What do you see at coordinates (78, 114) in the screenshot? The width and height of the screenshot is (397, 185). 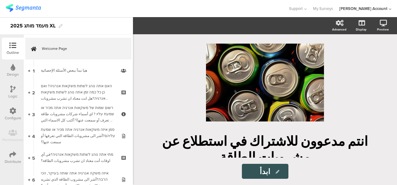 I see `div: רשום שמות של משקאות אנרגיה אתה מכיר או שמעת עליו ? اي أسماء شركات مشروبات طاقة أنت تعرف أو سمعت ع...` at bounding box center [78, 114].